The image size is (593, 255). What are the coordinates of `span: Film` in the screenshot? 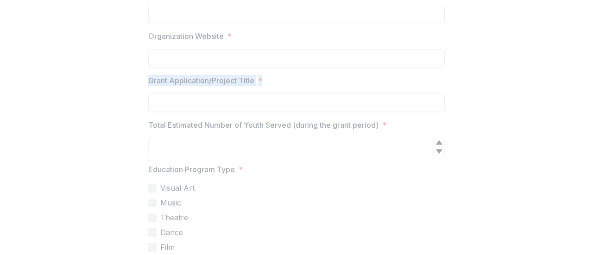 It's located at (167, 247).